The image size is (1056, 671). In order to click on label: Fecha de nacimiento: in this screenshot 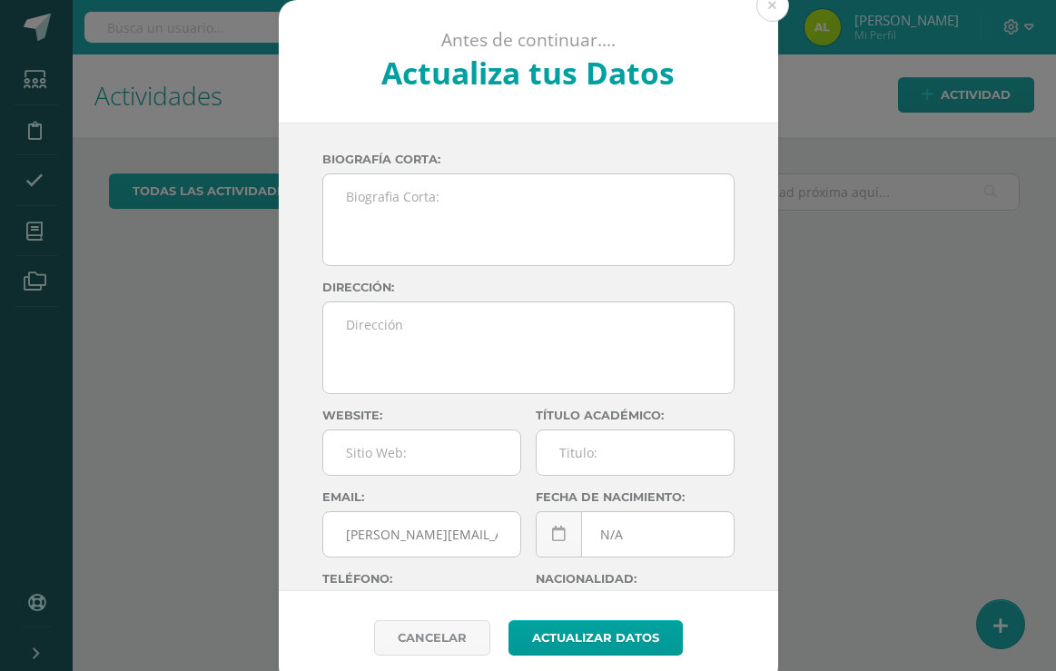, I will do `click(635, 497)`.